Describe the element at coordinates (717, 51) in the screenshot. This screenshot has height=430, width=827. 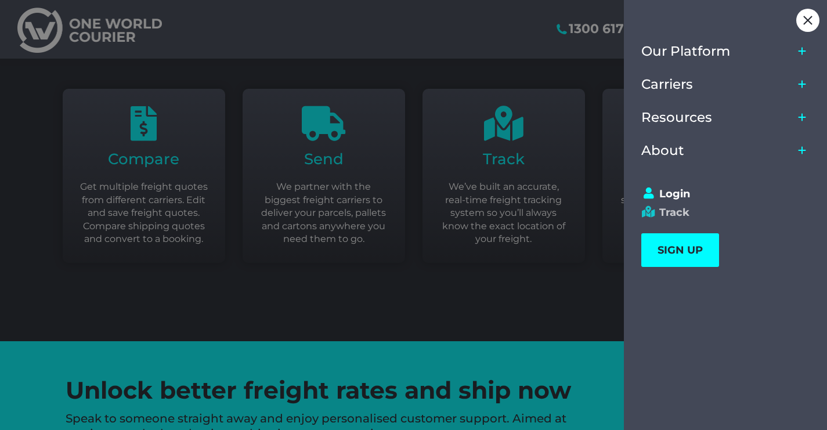
I see `a: Our Platform` at that location.